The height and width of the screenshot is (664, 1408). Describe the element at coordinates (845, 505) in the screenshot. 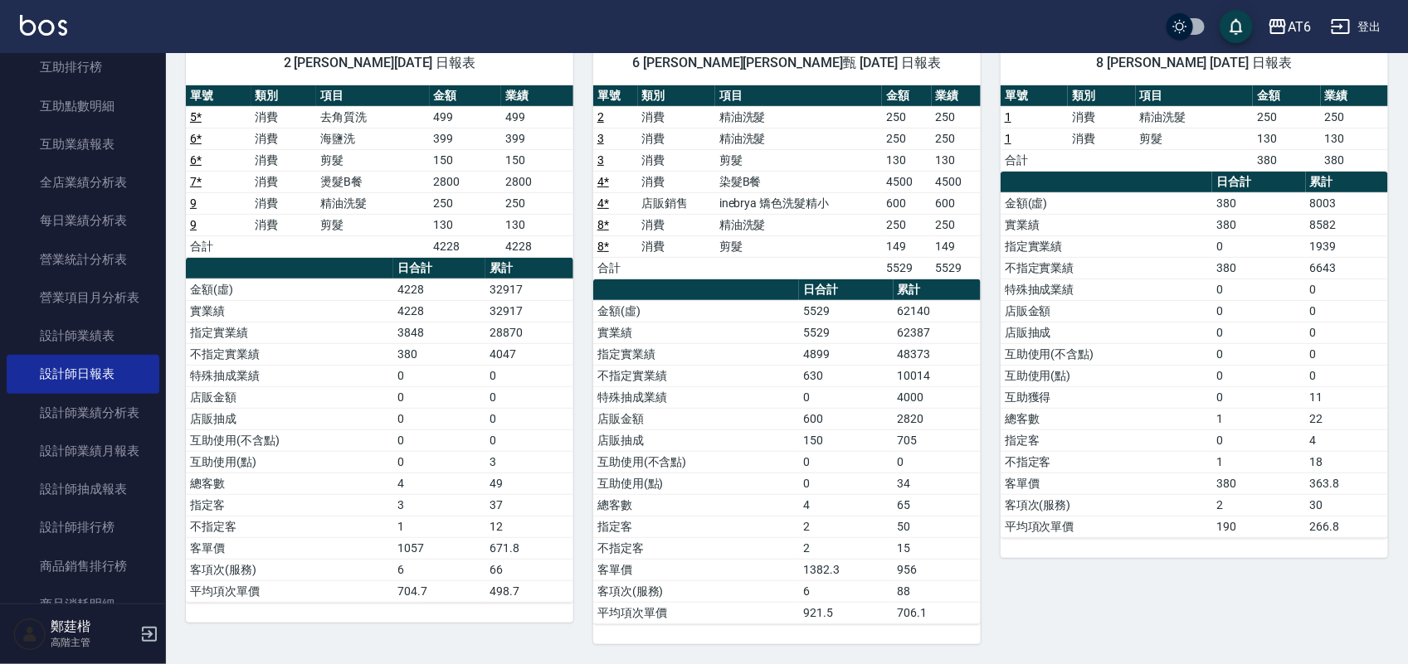

I see `td: 4` at that location.